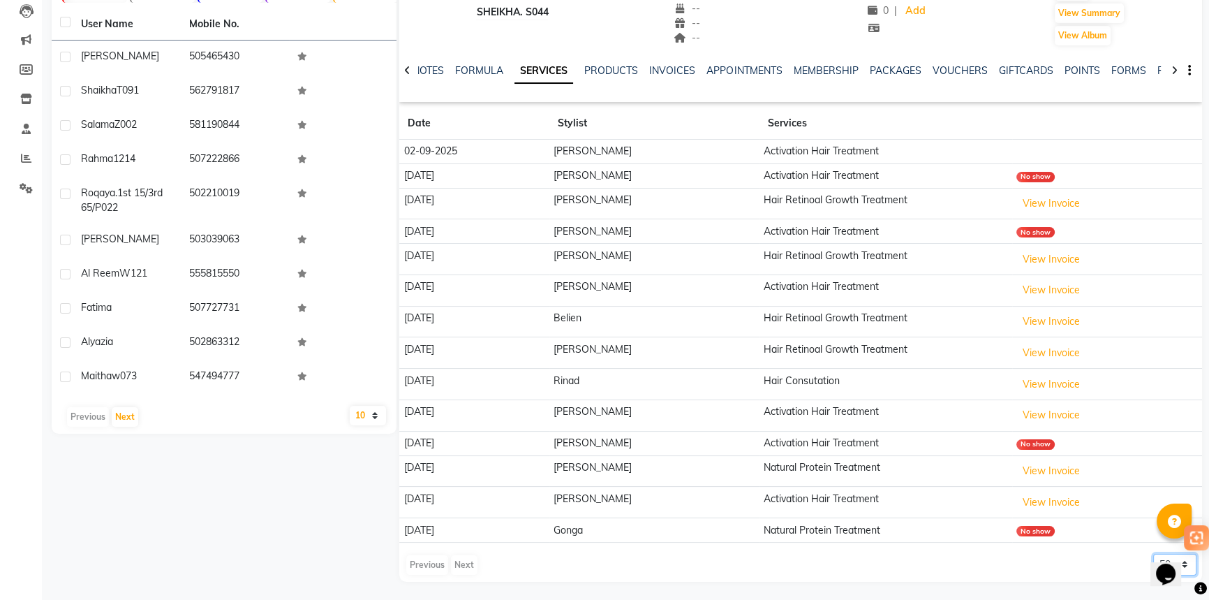 The width and height of the screenshot is (1209, 600). What do you see at coordinates (886, 384) in the screenshot?
I see `td: Hair Consutation` at bounding box center [886, 384].